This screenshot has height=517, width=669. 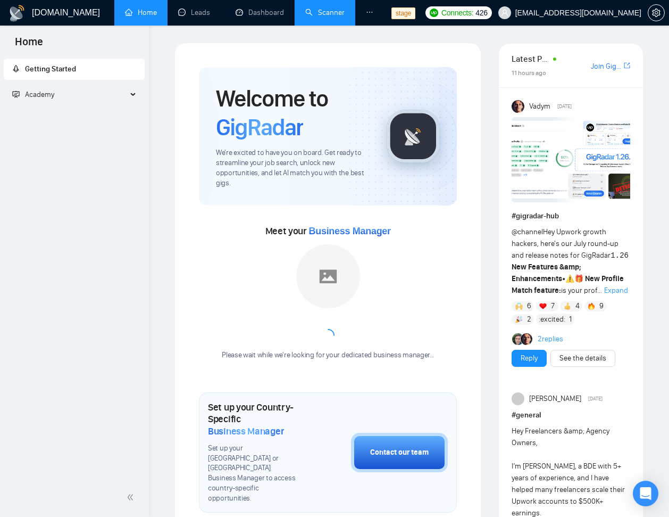 I want to click on button: setting, so click(x=656, y=13).